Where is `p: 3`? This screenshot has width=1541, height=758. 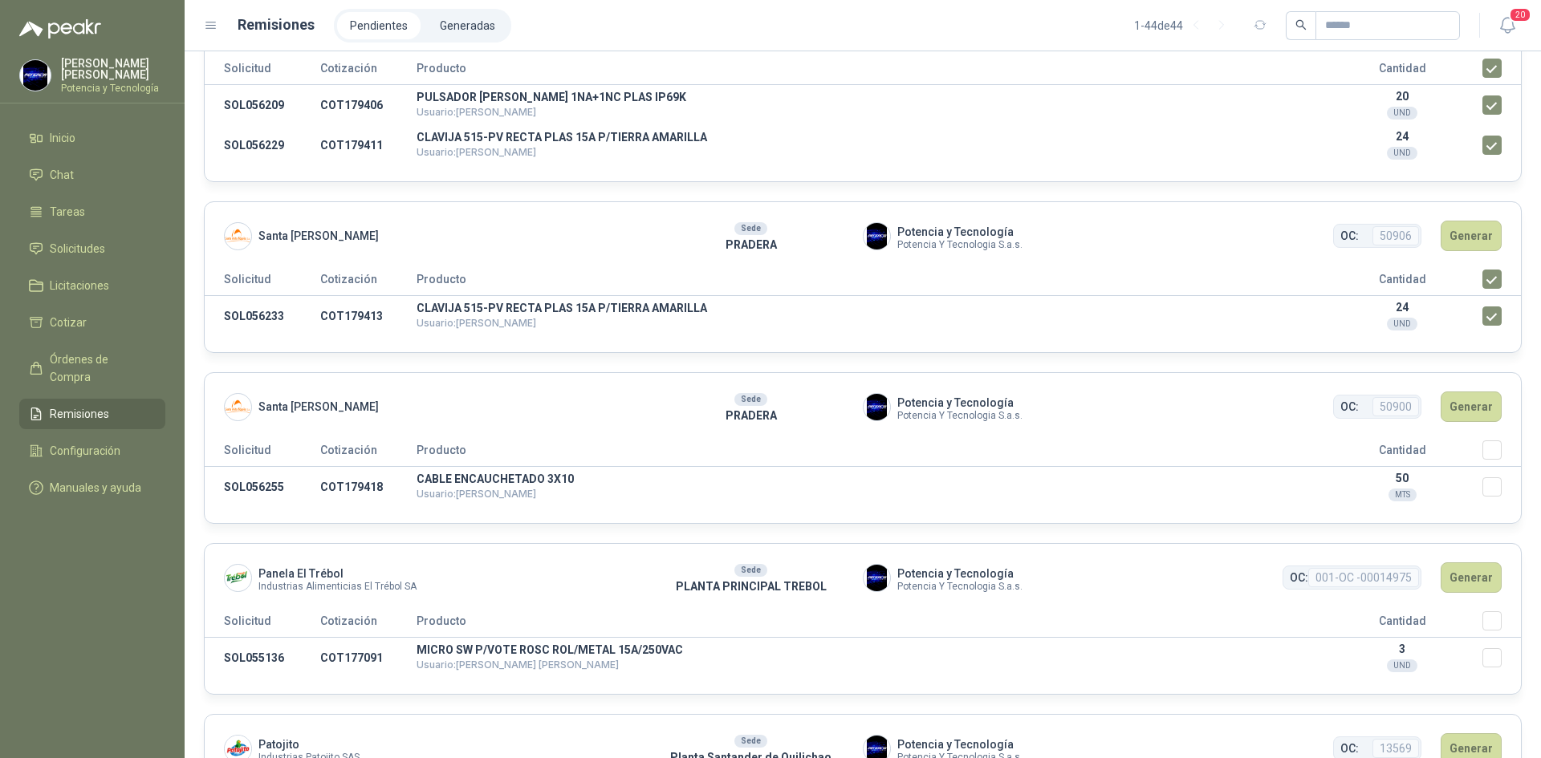 p: 3 is located at coordinates (1402, 649).